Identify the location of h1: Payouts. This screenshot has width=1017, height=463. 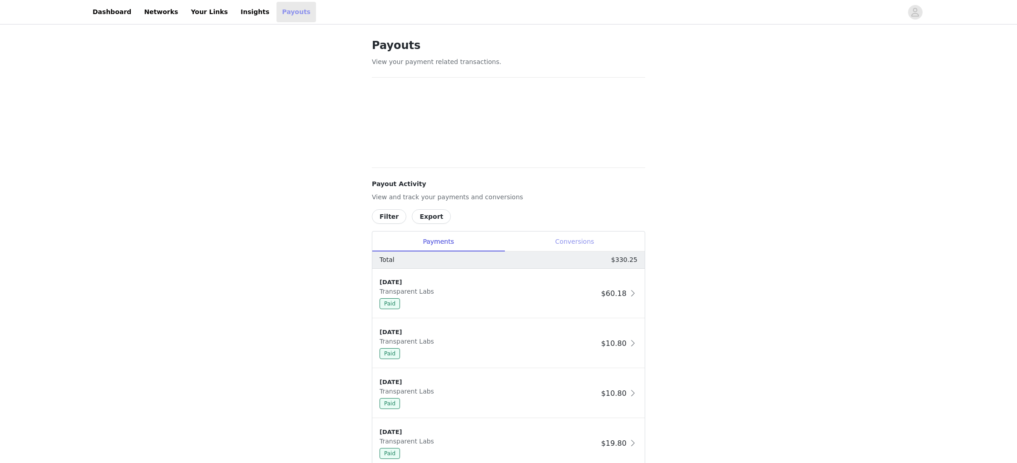
(509, 45).